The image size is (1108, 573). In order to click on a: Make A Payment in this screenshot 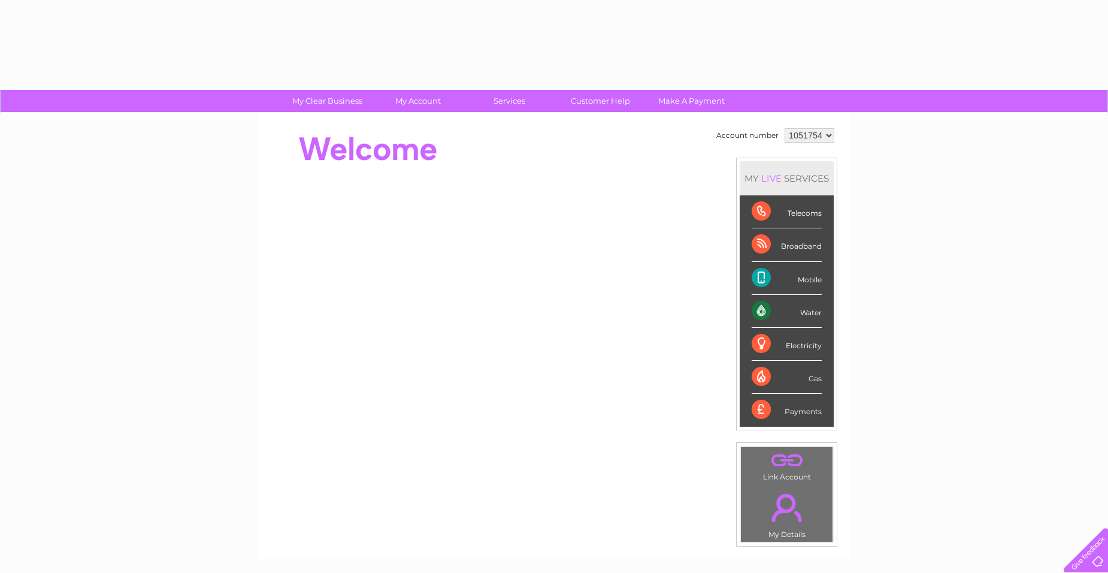, I will do `click(691, 101)`.